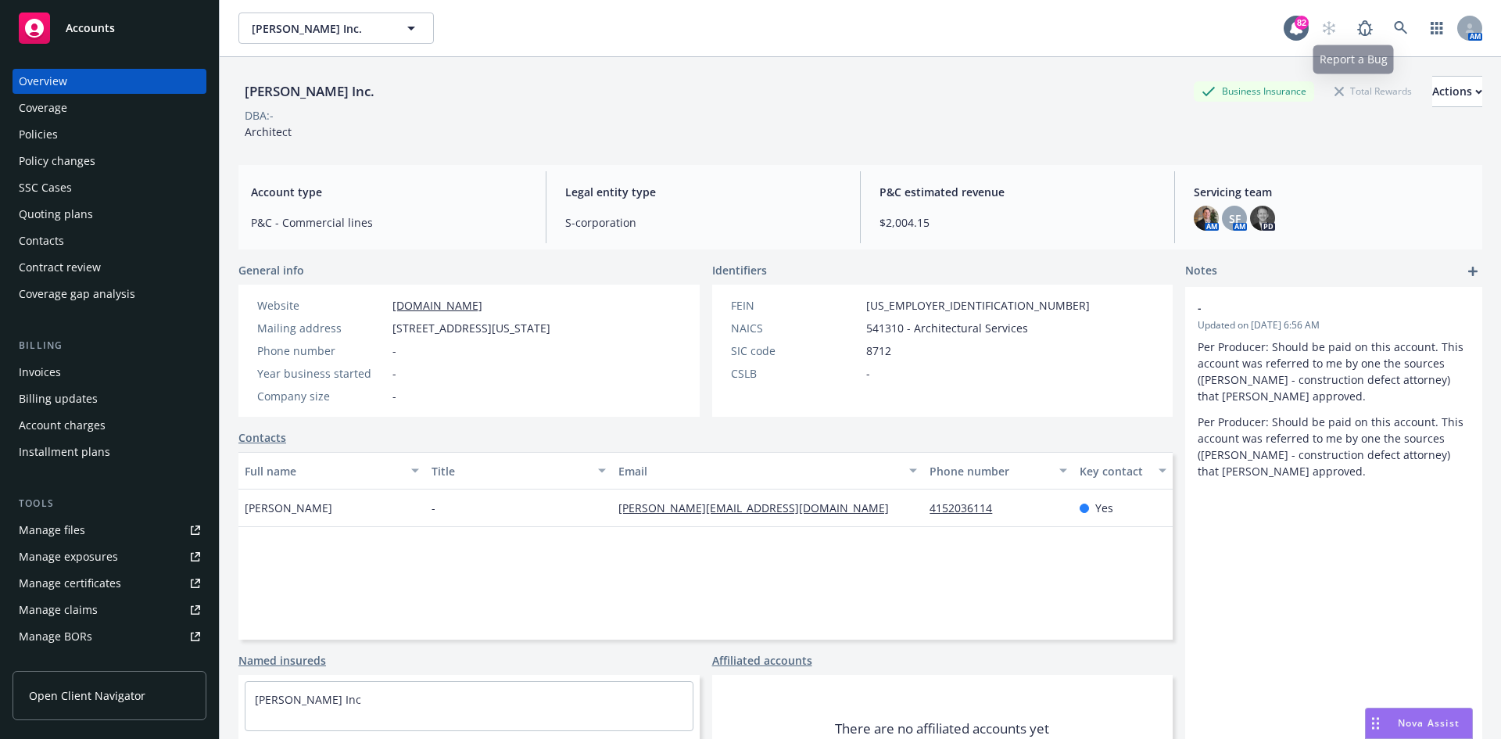 This screenshot has width=1501, height=739. What do you see at coordinates (321, 305) in the screenshot?
I see `div: Website` at bounding box center [321, 305].